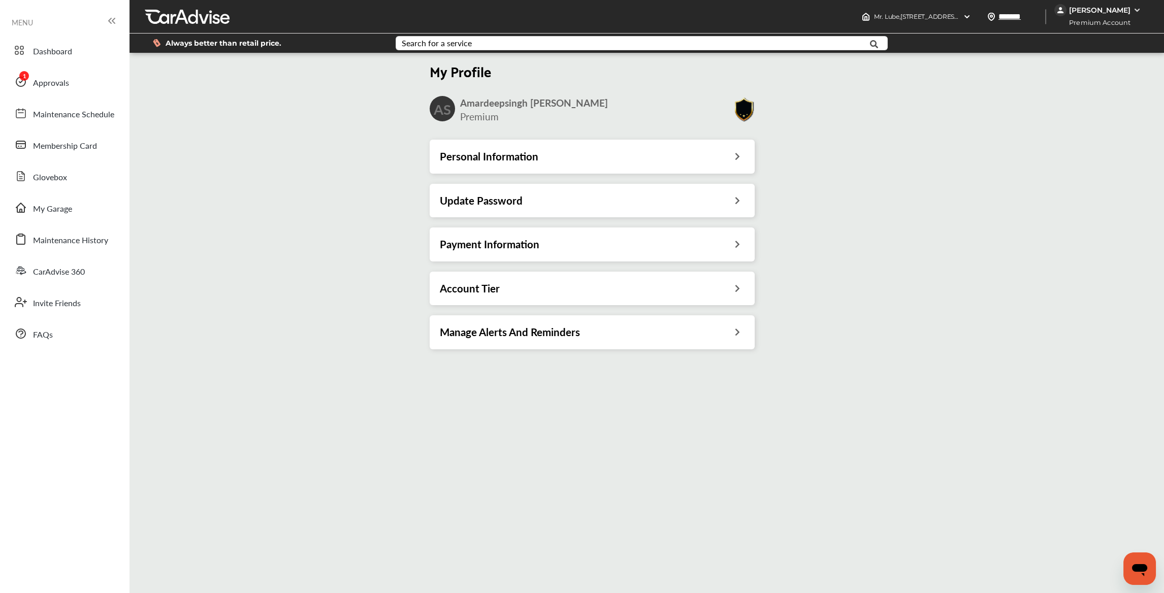 The image size is (1164, 593). Describe the element at coordinates (57, 304) in the screenshot. I see `span: Invite Friends` at that location.